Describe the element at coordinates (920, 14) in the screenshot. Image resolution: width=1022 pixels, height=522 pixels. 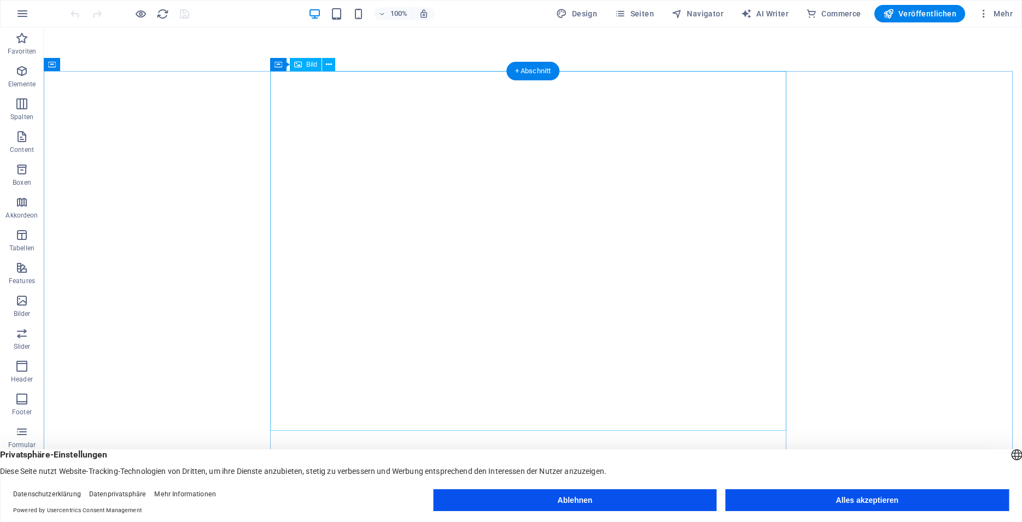
I see `button: Veröffentlichen` at that location.